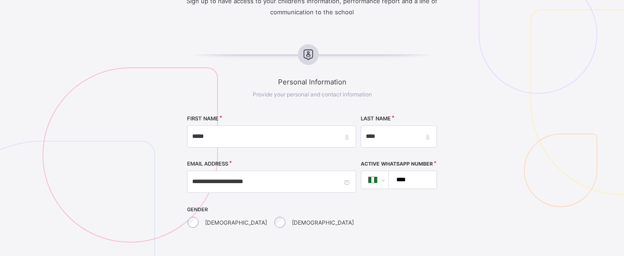 The image size is (624, 256). I want to click on label: EMAIL ADDRESS, so click(207, 164).